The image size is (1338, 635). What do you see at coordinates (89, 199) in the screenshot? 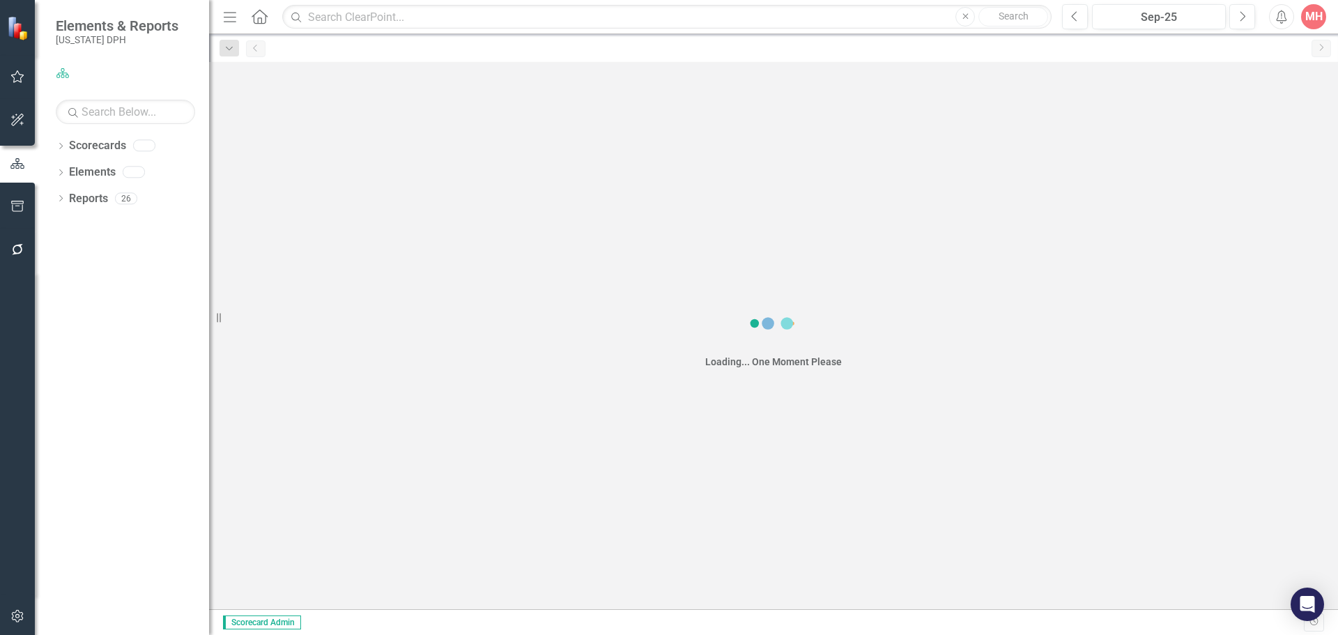
I see `a: Reports` at bounding box center [89, 199].